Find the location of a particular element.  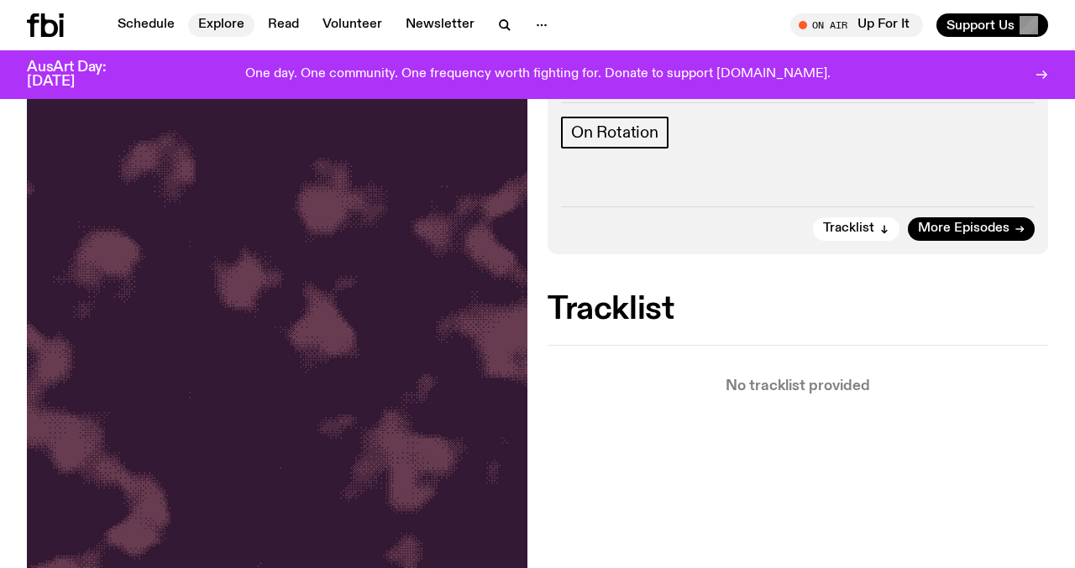

a: Newsletter is located at coordinates (440, 25).